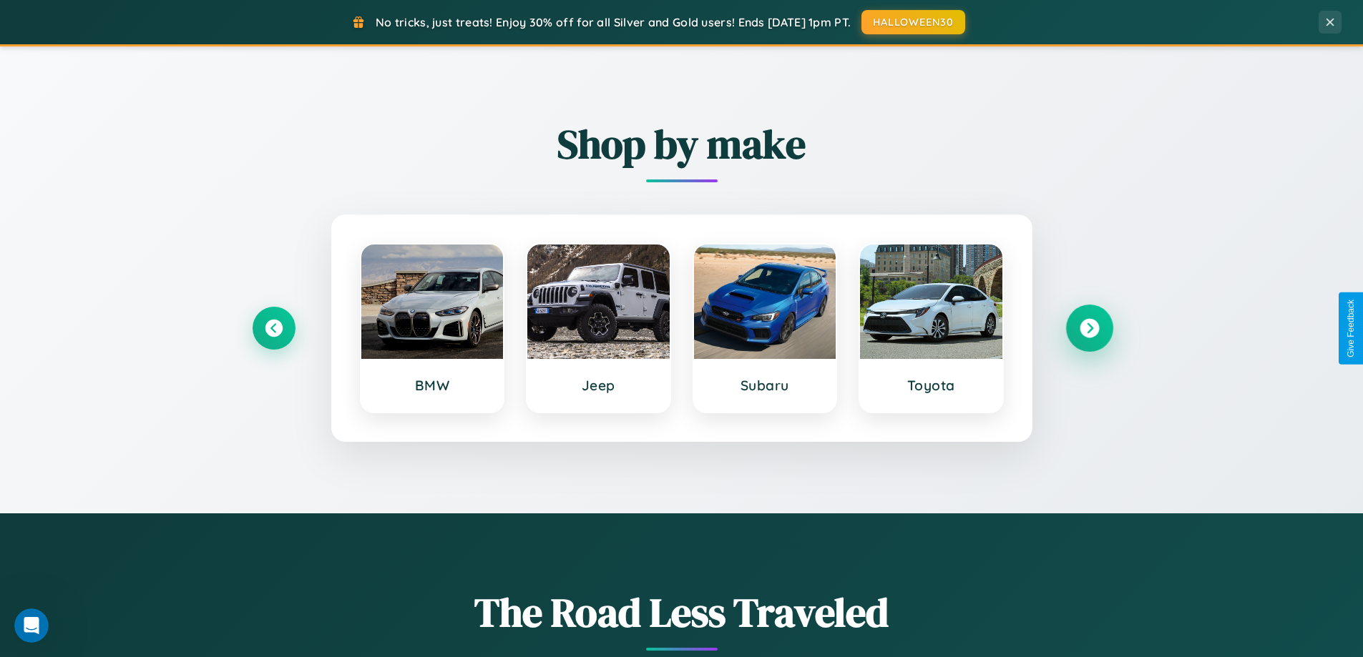 Image resolution: width=1363 pixels, height=657 pixels. Describe the element at coordinates (432, 386) in the screenshot. I see `h3: BMW` at that location.